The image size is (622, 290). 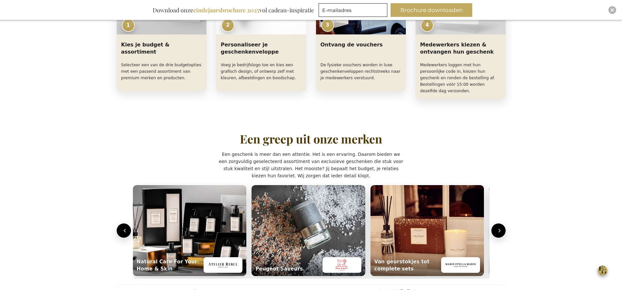 What do you see at coordinates (408, 265) in the screenshot?
I see `div: Van geurstokjes tot complete sets` at bounding box center [408, 265].